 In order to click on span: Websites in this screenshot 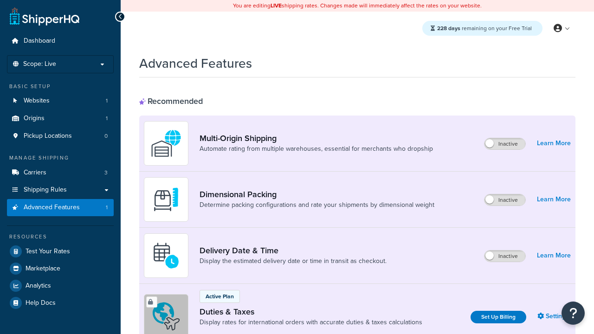, I will do `click(37, 101)`.